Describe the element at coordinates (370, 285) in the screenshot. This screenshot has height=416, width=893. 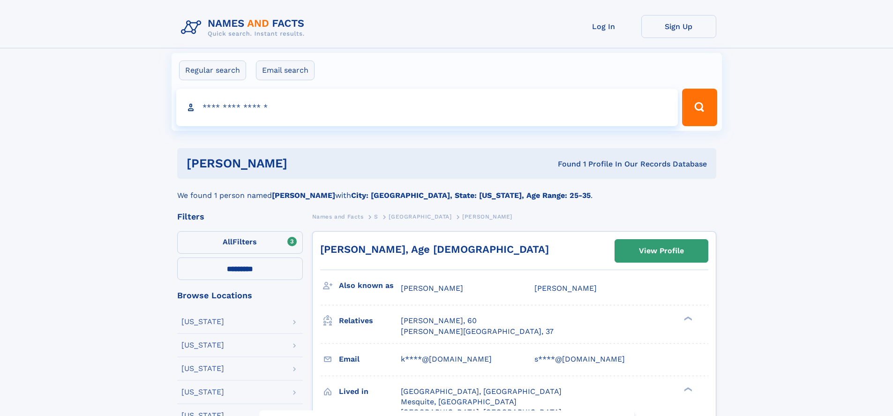
I see `h3: Also known as` at that location.